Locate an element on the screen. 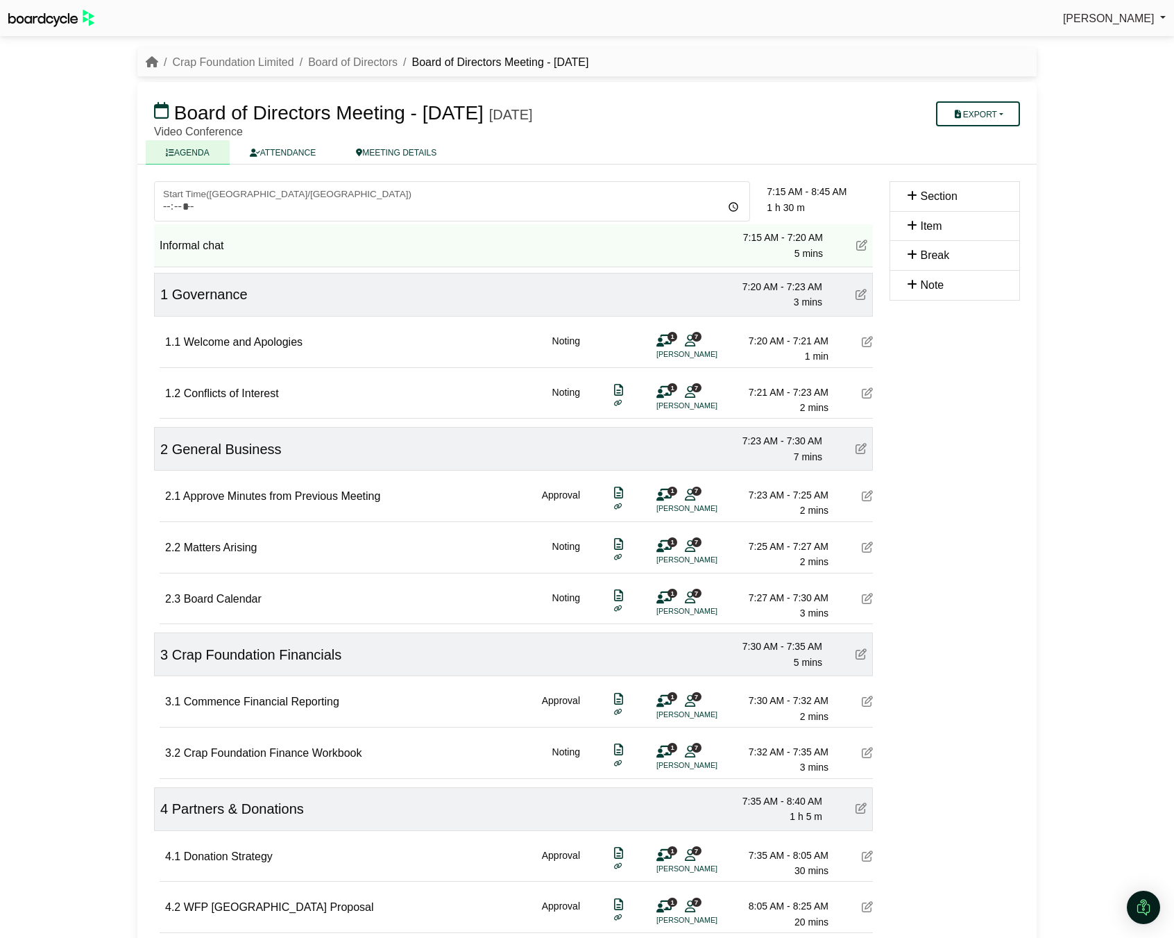 The image size is (1174, 938). span: Welcome and Apologies is located at coordinates (243, 341).